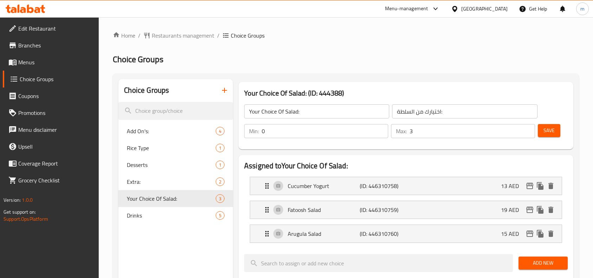  I want to click on a: Grocery Checklist, so click(51, 180).